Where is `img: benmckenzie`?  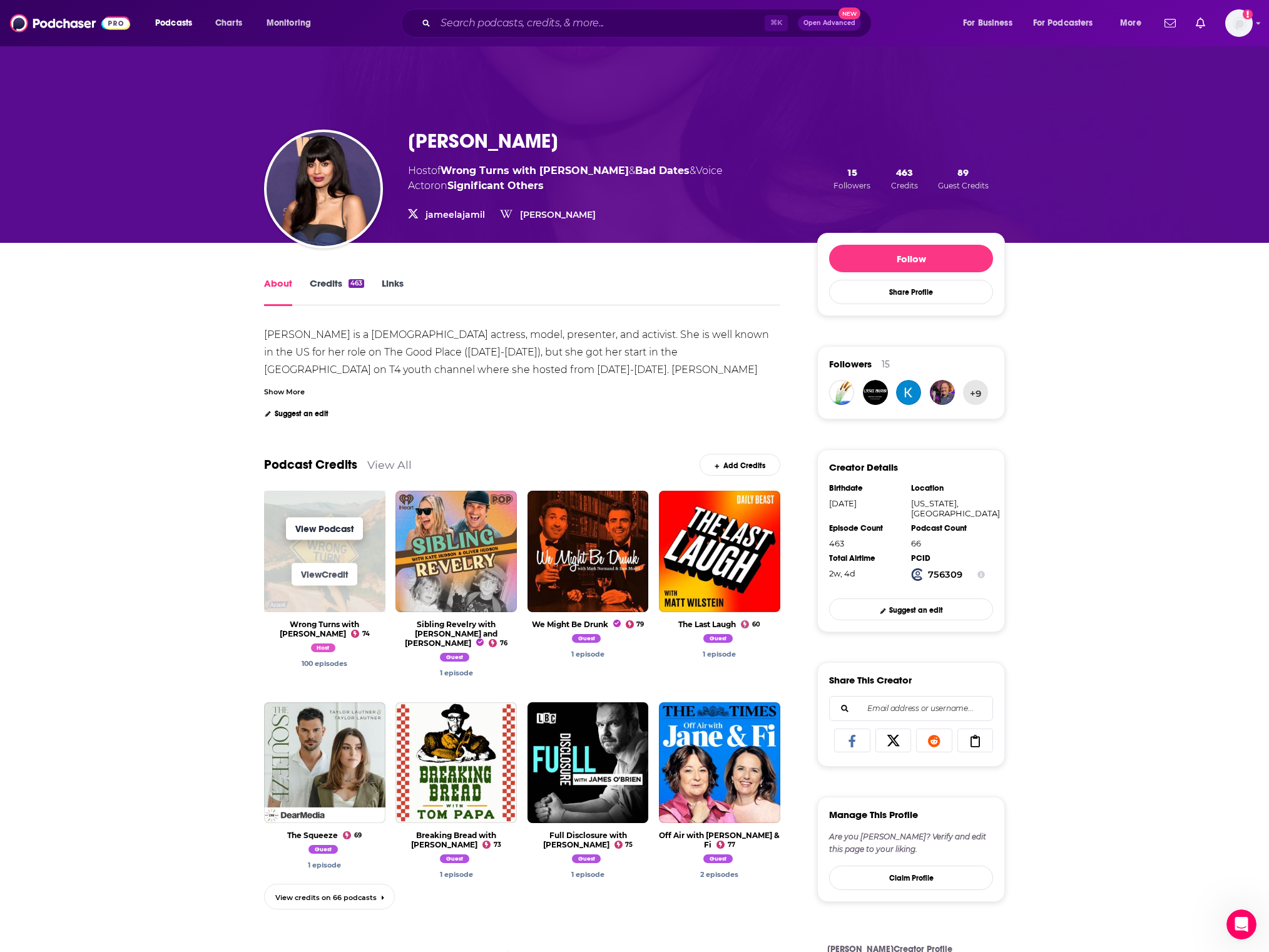 img: benmckenzie is located at coordinates (942, 393).